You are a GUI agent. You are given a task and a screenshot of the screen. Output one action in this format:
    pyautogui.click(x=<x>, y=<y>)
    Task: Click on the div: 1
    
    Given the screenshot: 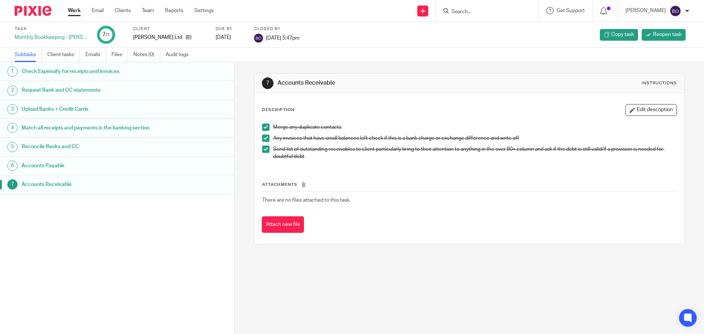 What is the action you would take?
    pyautogui.click(x=12, y=71)
    